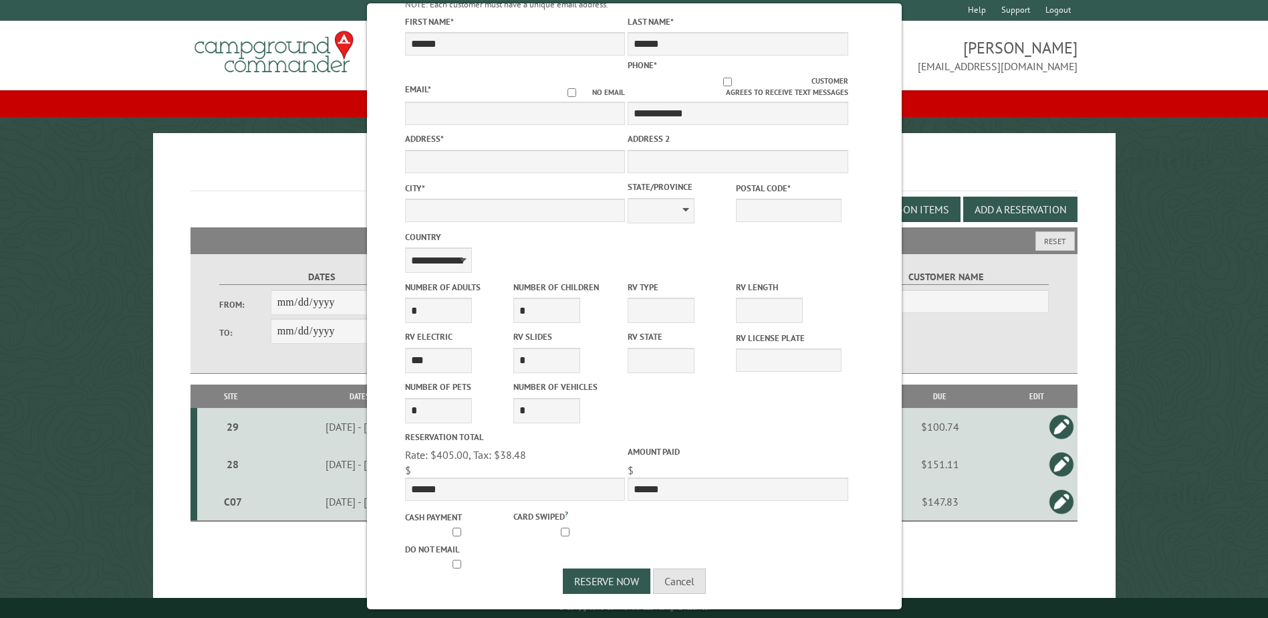  Describe the element at coordinates (634, 172) in the screenshot. I see `h1: Reservations` at that location.